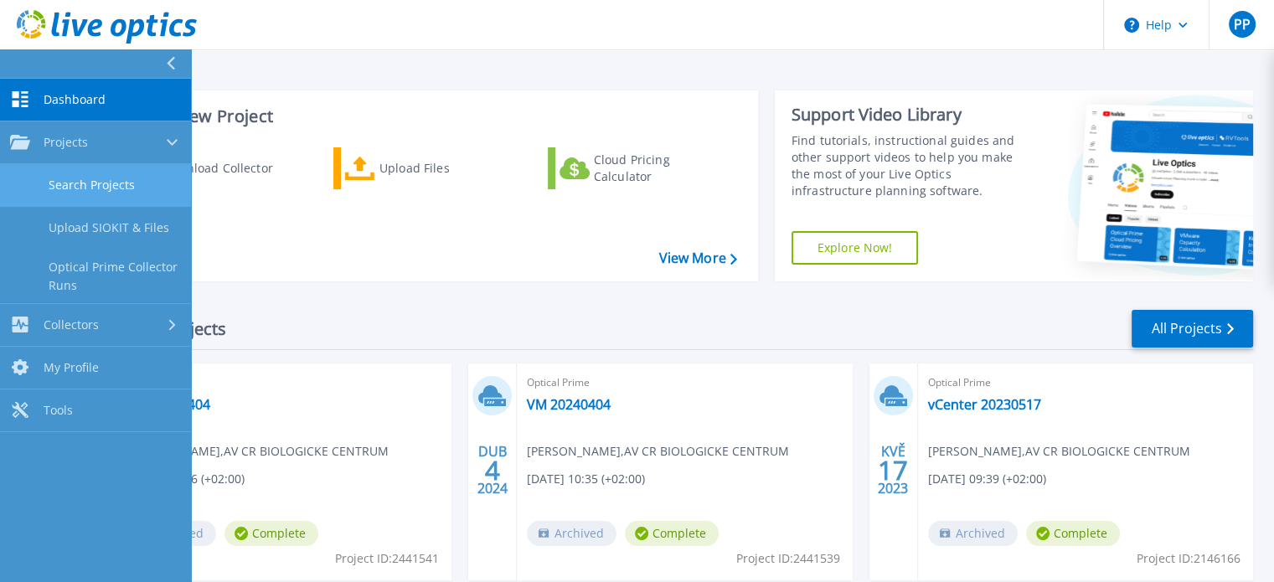 The width and height of the screenshot is (1274, 582). What do you see at coordinates (65, 142) in the screenshot?
I see `span: Projects` at bounding box center [65, 142].